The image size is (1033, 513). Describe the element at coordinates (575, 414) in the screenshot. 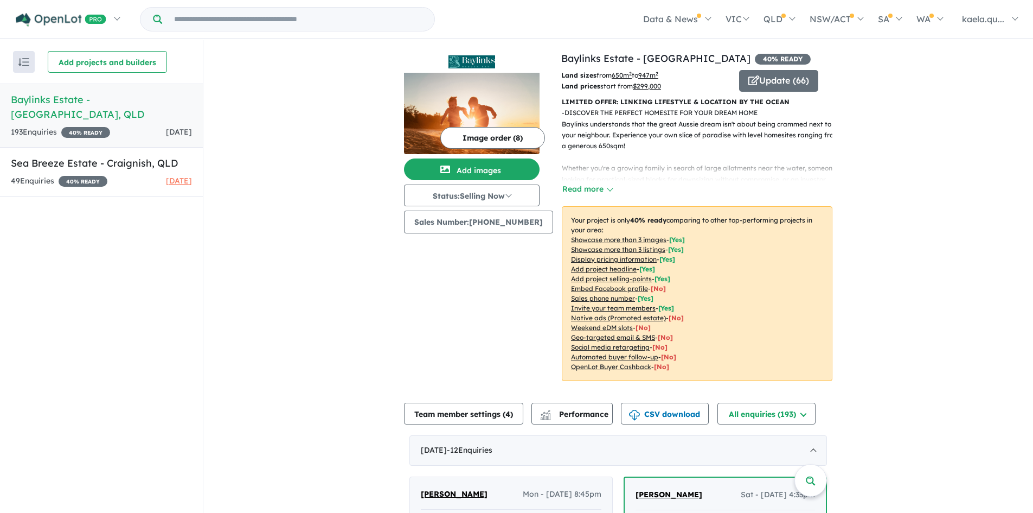

I see `span: Performance` at that location.